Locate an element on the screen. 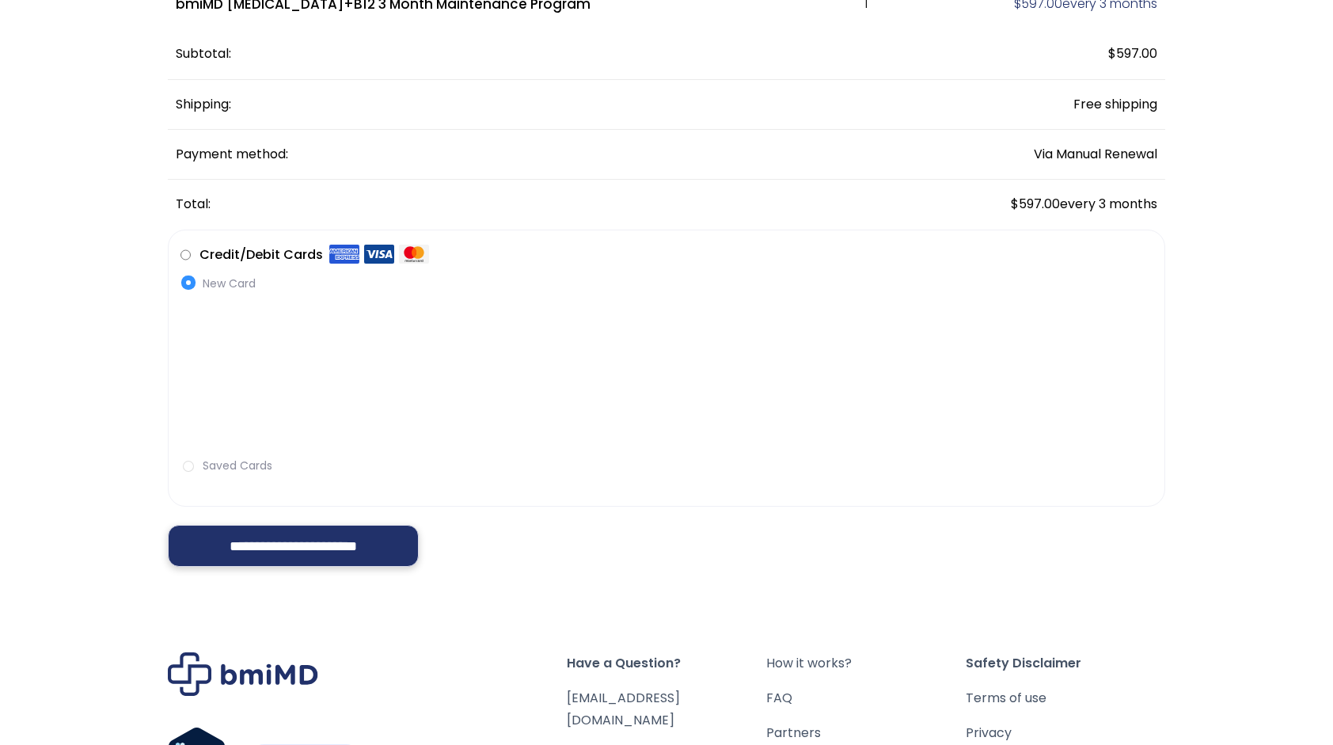  span: Safety Disclaimer is located at coordinates (1065, 663).